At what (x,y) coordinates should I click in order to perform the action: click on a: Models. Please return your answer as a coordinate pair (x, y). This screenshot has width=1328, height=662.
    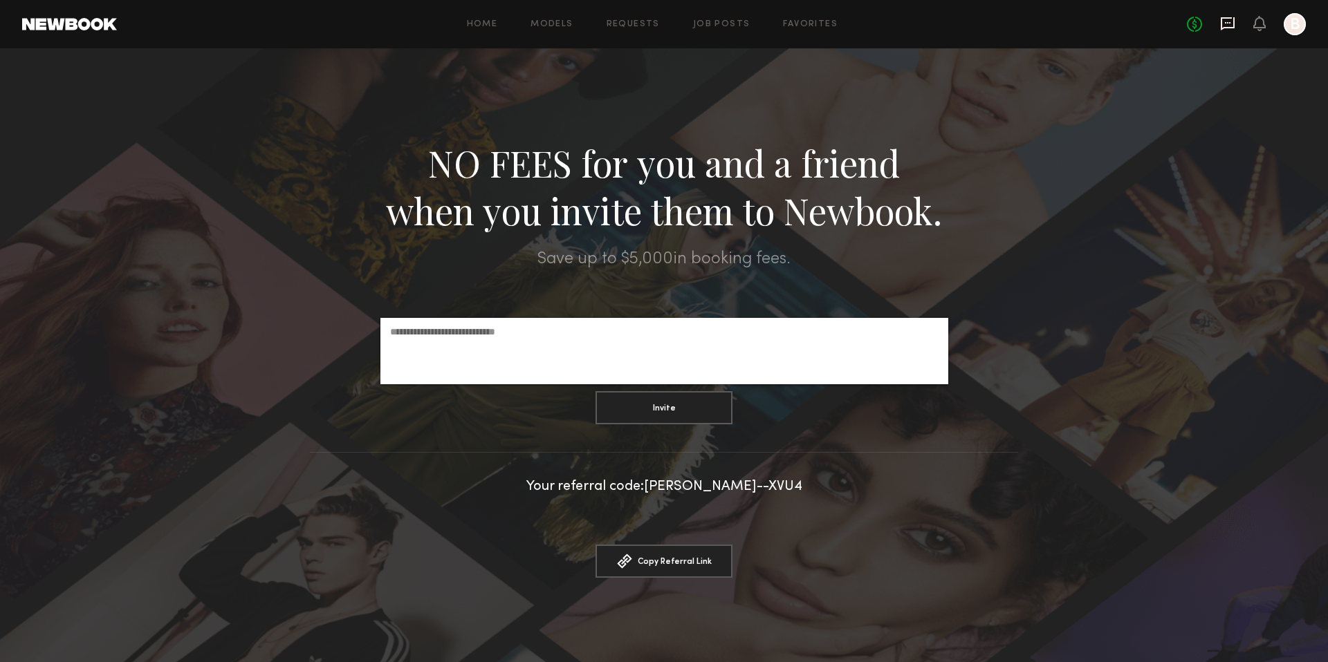
    Looking at the image, I should click on (551, 24).